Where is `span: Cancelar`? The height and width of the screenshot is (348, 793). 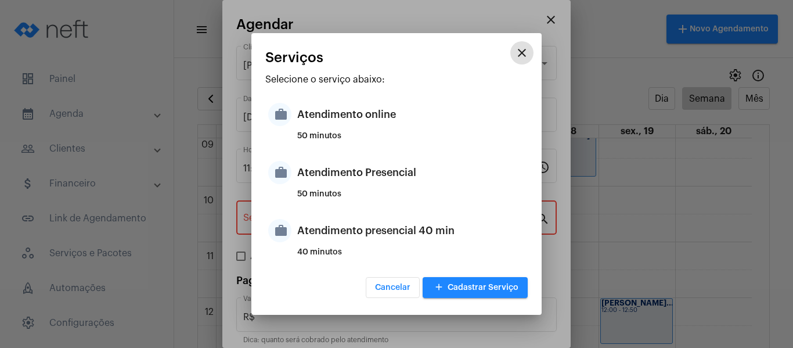 span: Cancelar is located at coordinates (393, 288).